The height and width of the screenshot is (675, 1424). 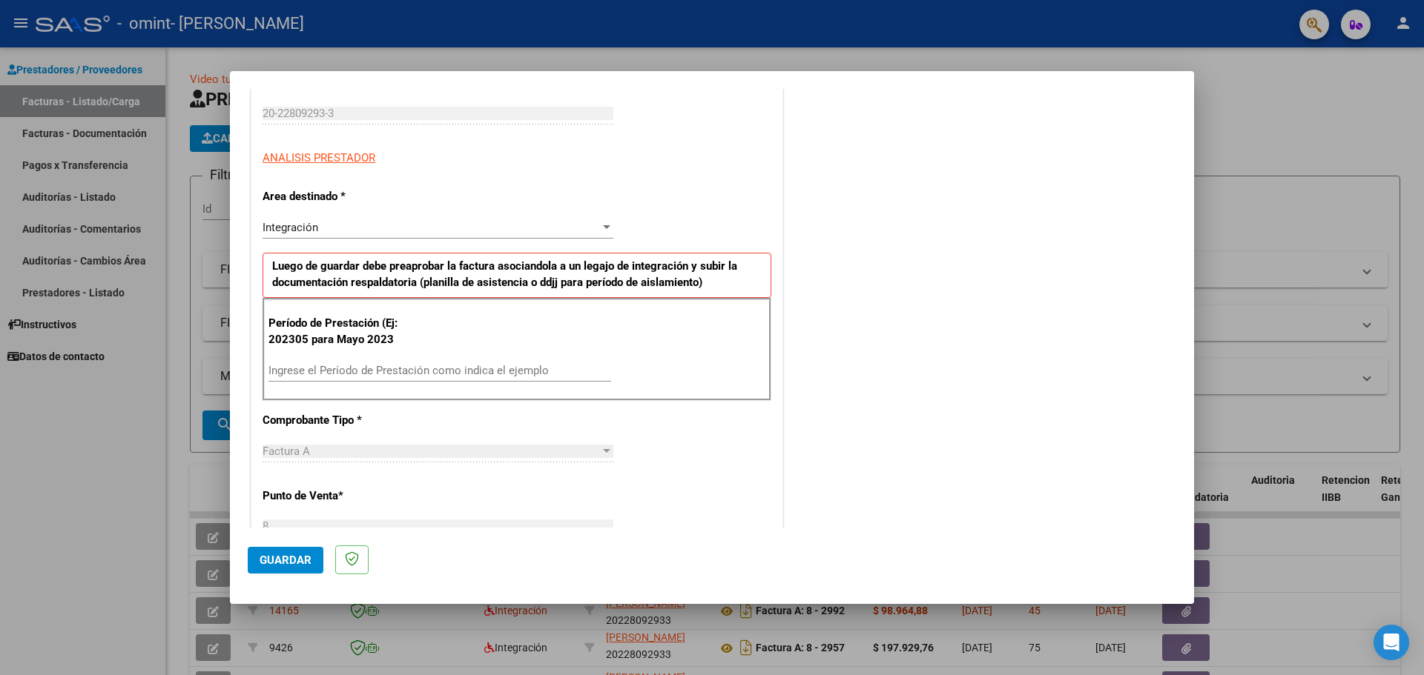 I want to click on p: Comprobante Tipo *, so click(x=339, y=420).